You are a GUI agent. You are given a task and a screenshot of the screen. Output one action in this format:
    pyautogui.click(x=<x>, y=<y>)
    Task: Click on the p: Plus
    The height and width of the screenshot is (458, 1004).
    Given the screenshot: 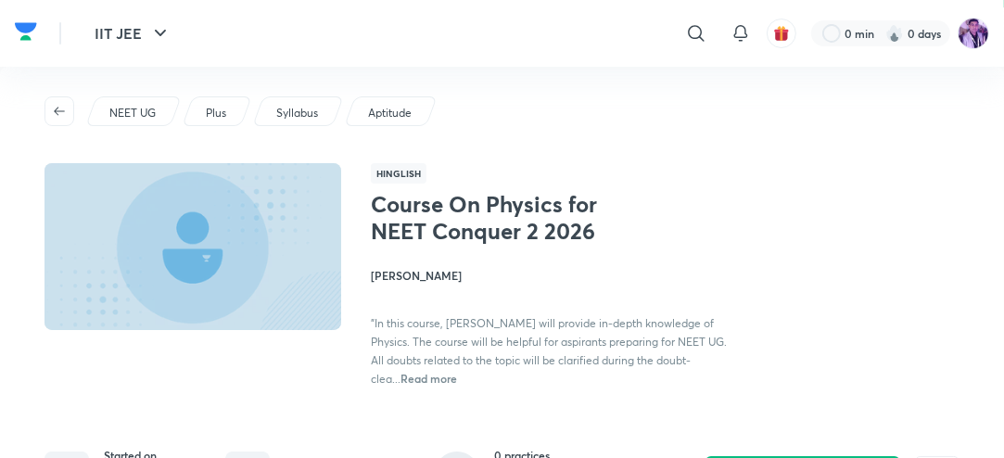 What is the action you would take?
    pyautogui.click(x=216, y=113)
    